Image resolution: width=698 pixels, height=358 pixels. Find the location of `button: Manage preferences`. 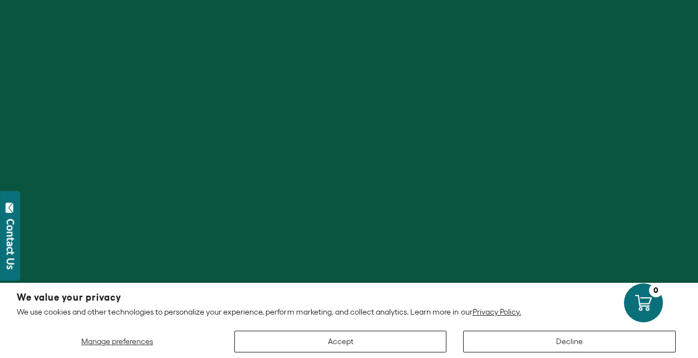

button: Manage preferences is located at coordinates (117, 341).